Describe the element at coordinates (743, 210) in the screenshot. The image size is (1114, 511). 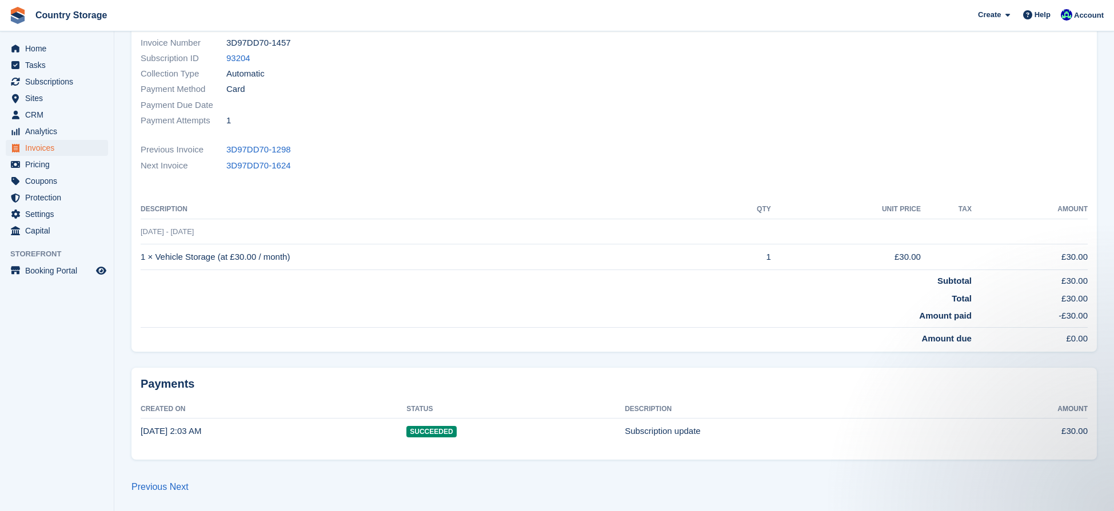
I see `th: QTY` at that location.